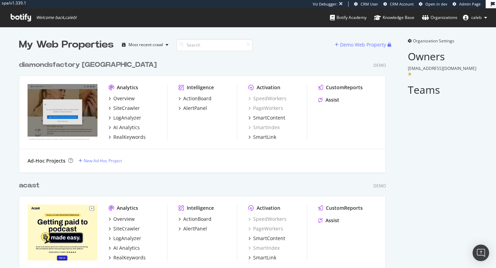  What do you see at coordinates (103, 161) in the screenshot?
I see `div: New Ad-Hoc Project` at bounding box center [103, 161].